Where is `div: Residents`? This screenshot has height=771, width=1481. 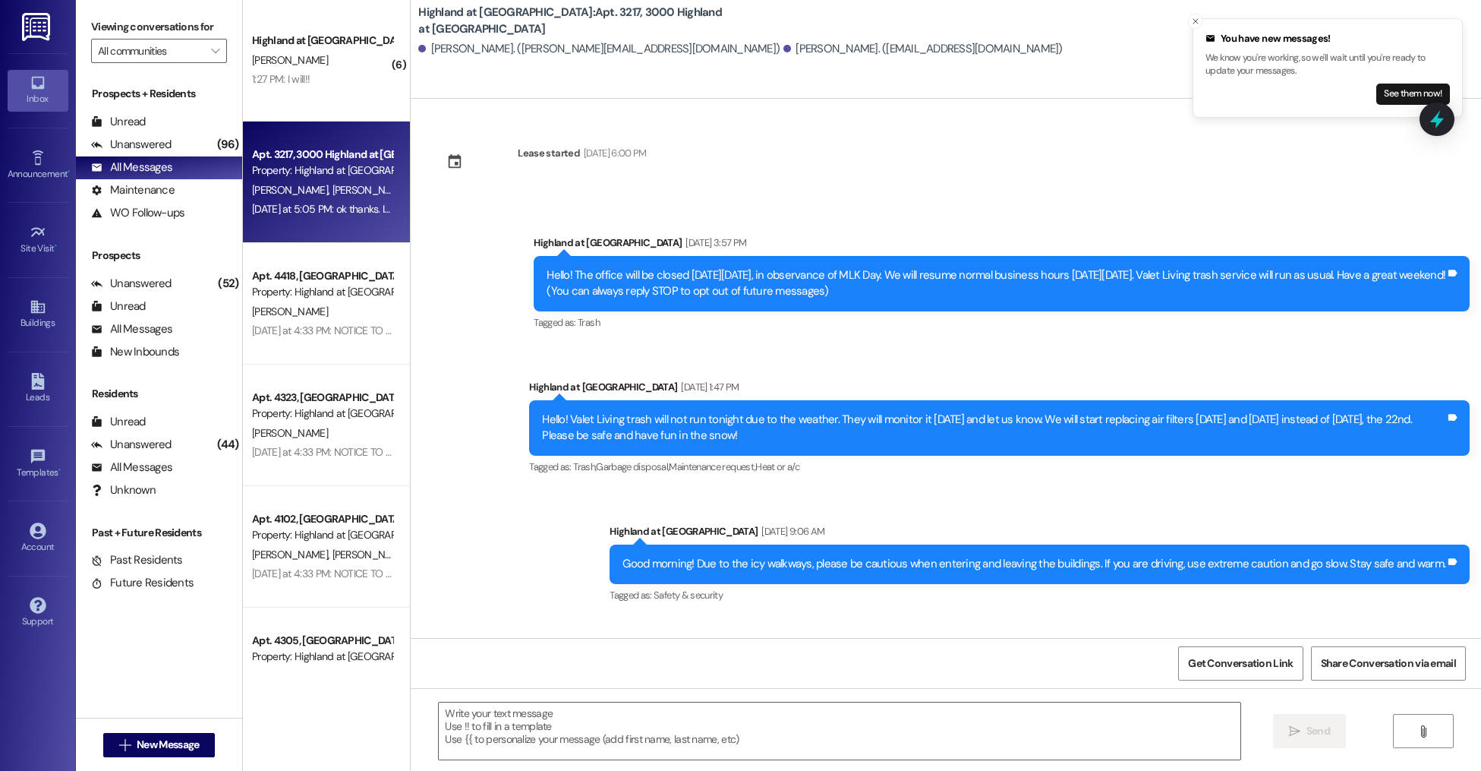
div: Residents is located at coordinates (159, 393).